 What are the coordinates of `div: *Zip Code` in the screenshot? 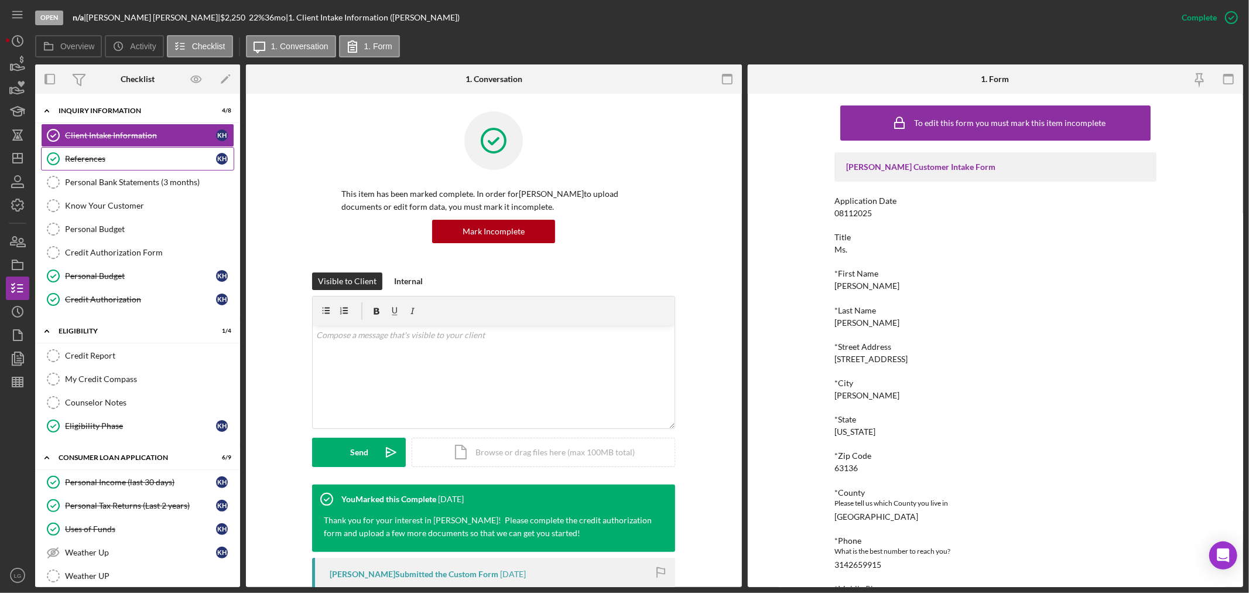 It's located at (996, 456).